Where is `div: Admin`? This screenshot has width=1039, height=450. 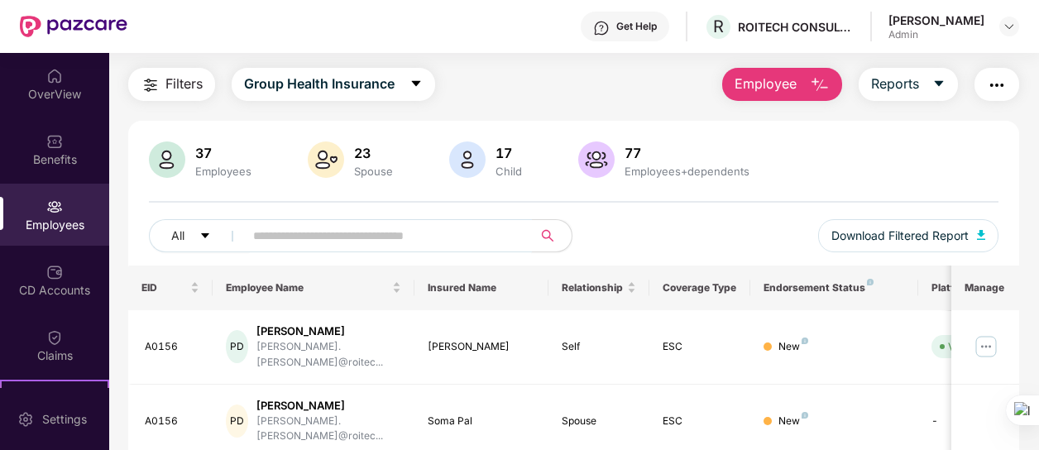 div: Admin is located at coordinates (936, 35).